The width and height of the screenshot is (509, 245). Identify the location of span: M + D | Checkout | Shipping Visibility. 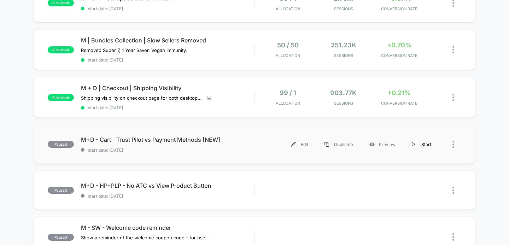
(167, 88).